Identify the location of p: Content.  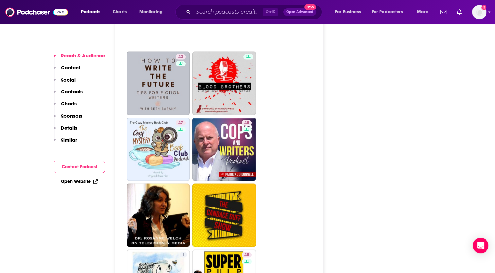
(70, 67).